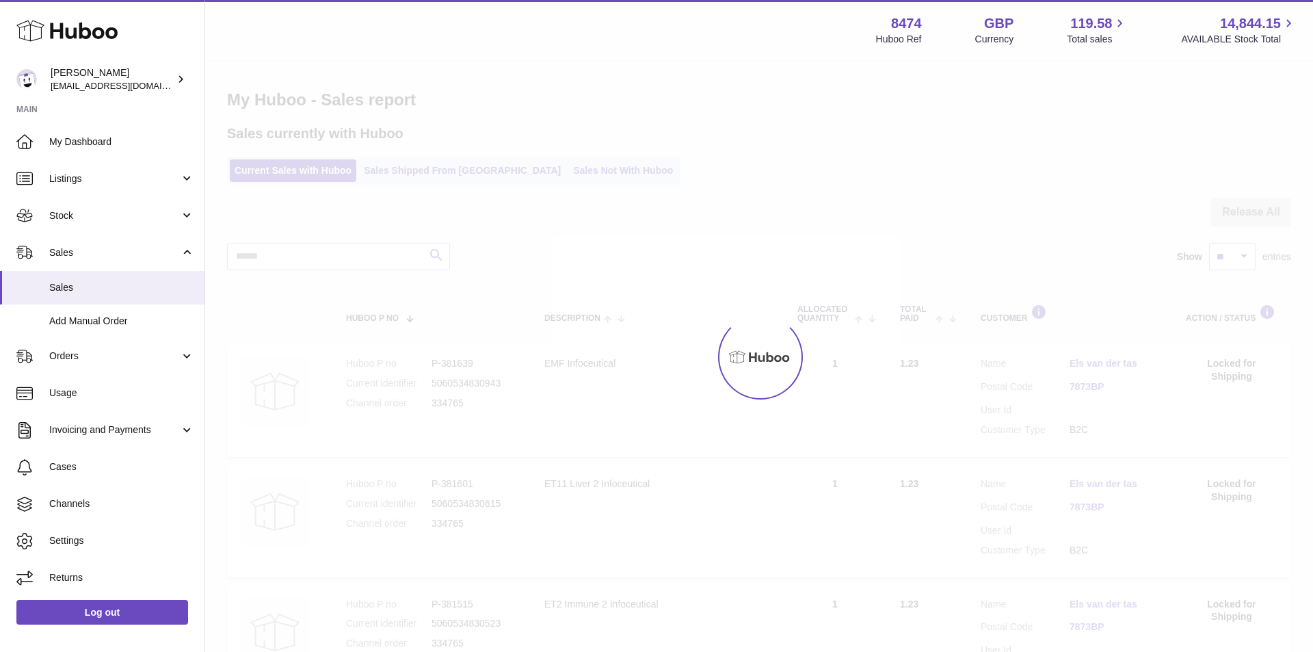 The image size is (1313, 652). I want to click on span: Cases, so click(122, 467).